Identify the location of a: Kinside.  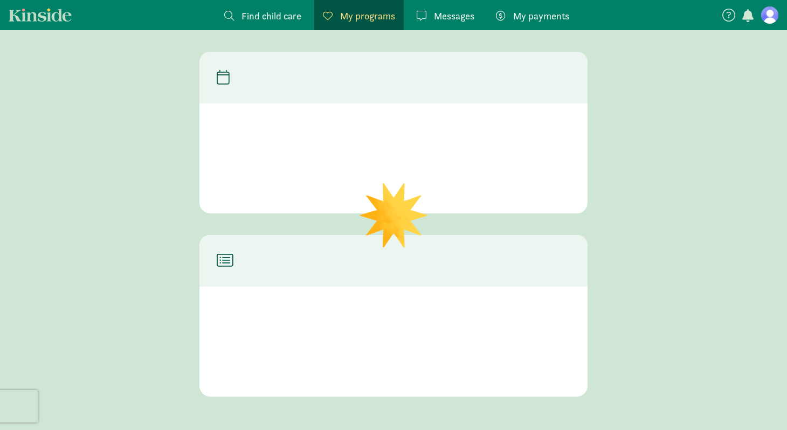
(40, 15).